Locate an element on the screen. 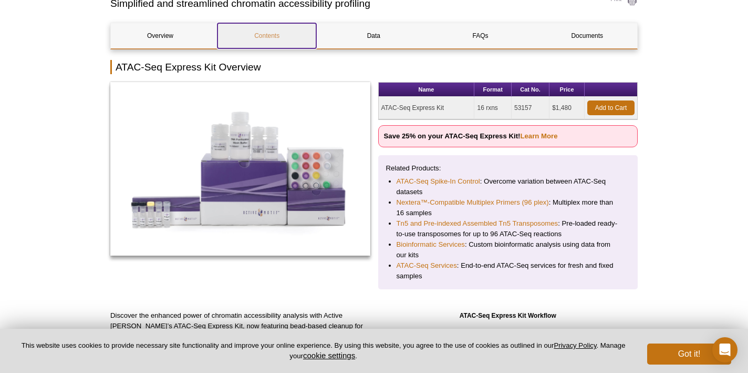 The image size is (748, 373). p: This website uses cookies to provide necessary site functionality and improve your online experie... is located at coordinates (323, 351).